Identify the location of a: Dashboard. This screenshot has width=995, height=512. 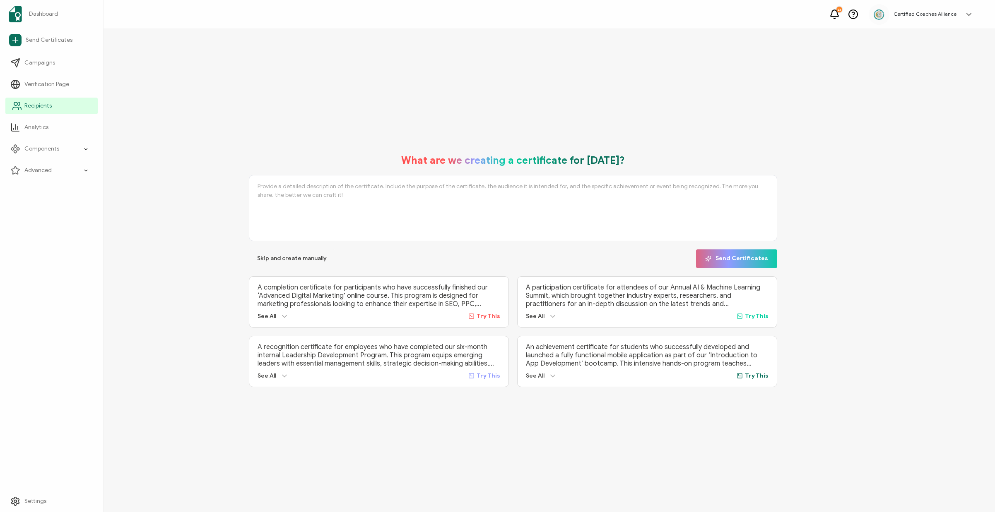
(51, 14).